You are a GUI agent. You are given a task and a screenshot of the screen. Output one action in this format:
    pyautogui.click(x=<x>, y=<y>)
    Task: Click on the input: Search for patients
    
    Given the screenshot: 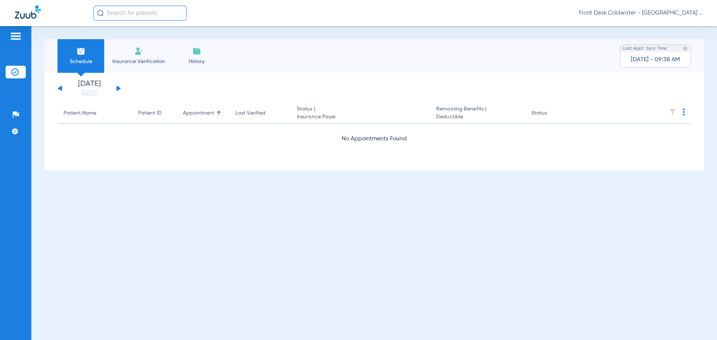 What is the action you would take?
    pyautogui.click(x=140, y=13)
    